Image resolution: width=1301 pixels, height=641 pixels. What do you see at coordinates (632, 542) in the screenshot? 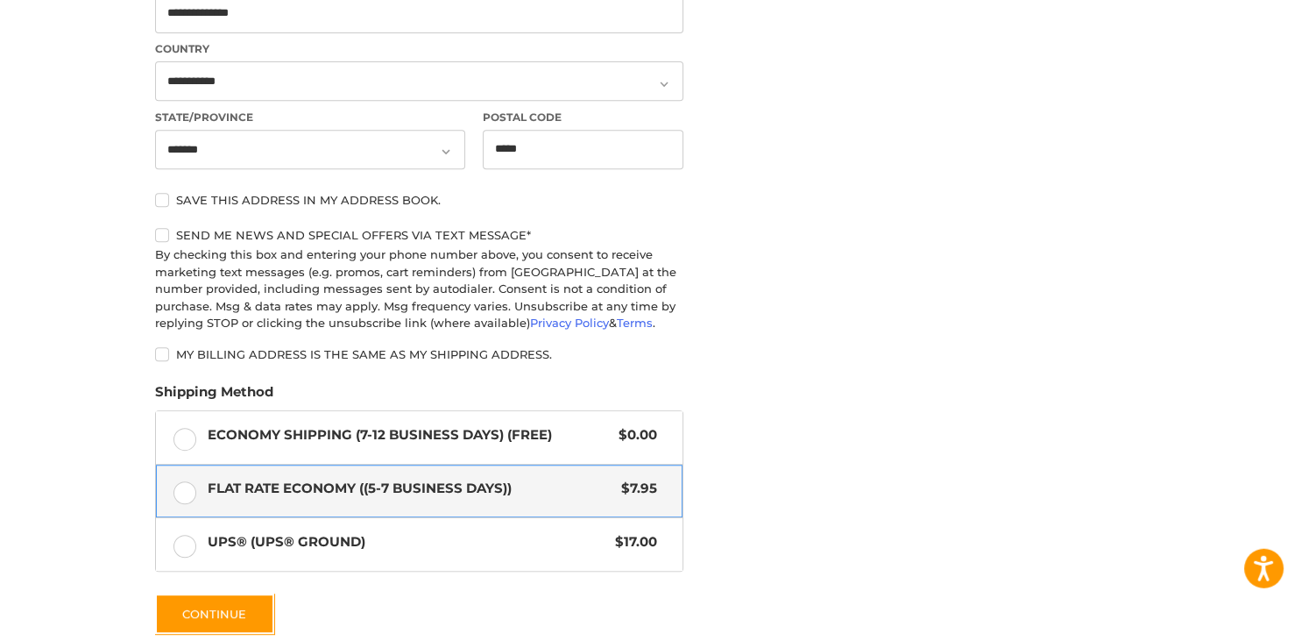
I see `span: $17.00` at bounding box center [632, 542].